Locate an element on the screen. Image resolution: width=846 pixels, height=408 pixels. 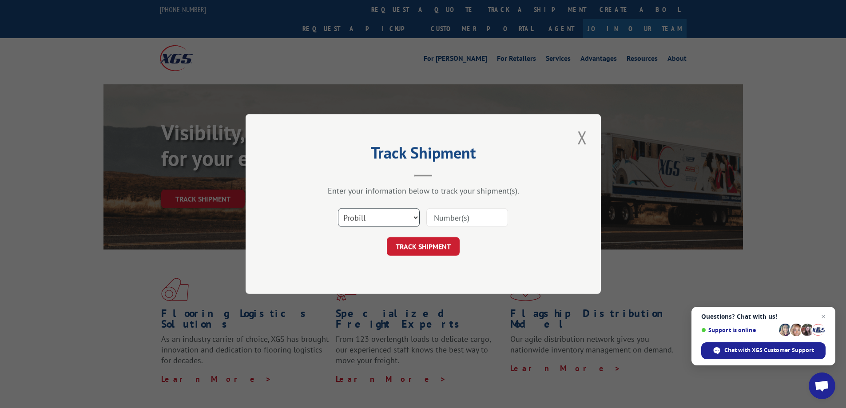
button: TRACK SHIPMENT is located at coordinates (423, 246).